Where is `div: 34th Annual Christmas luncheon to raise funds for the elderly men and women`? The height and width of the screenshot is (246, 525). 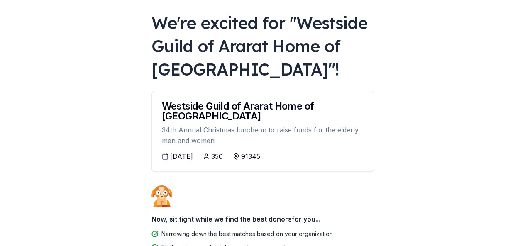 div: 34th Annual Christmas luncheon to raise funds for the elderly men and women is located at coordinates (263, 135).